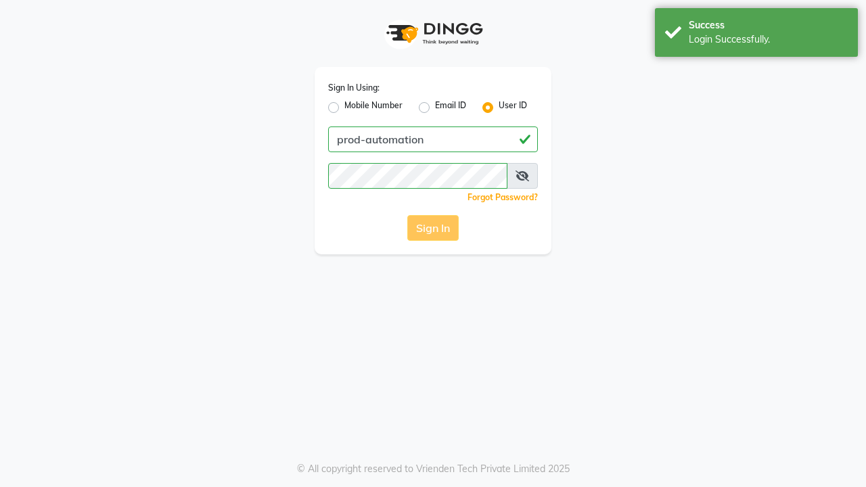 Image resolution: width=866 pixels, height=487 pixels. Describe the element at coordinates (768, 39) in the screenshot. I see `div: Login Successfully.` at that location.